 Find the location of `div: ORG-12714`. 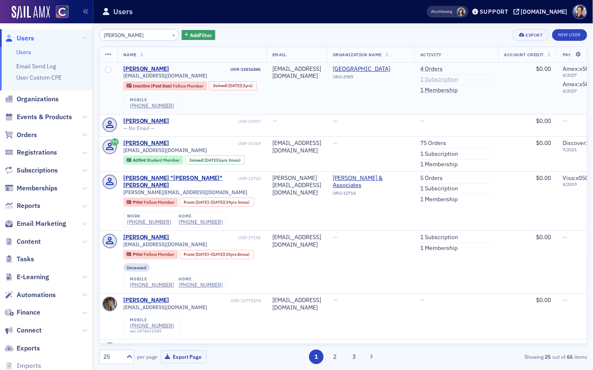

div: ORG-12714 is located at coordinates (371, 195).